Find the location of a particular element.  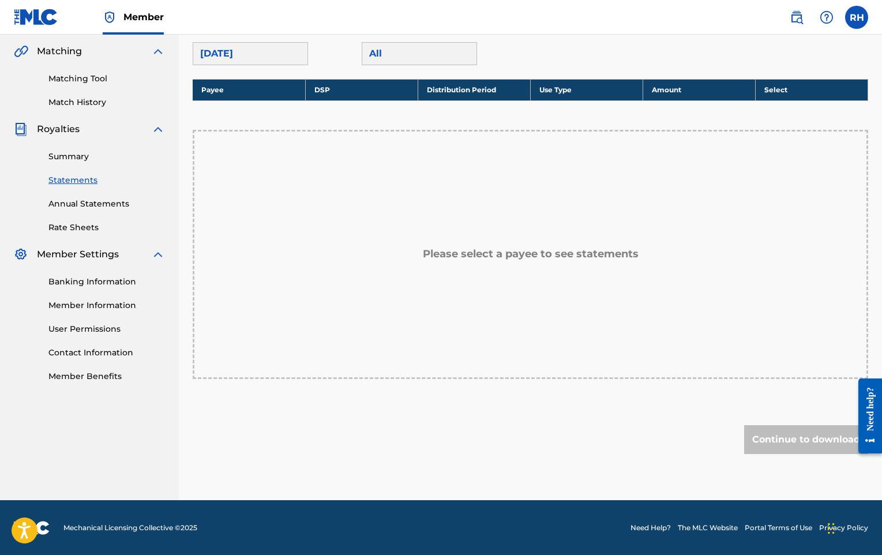

div: Open Resource Center is located at coordinates (20, 46).